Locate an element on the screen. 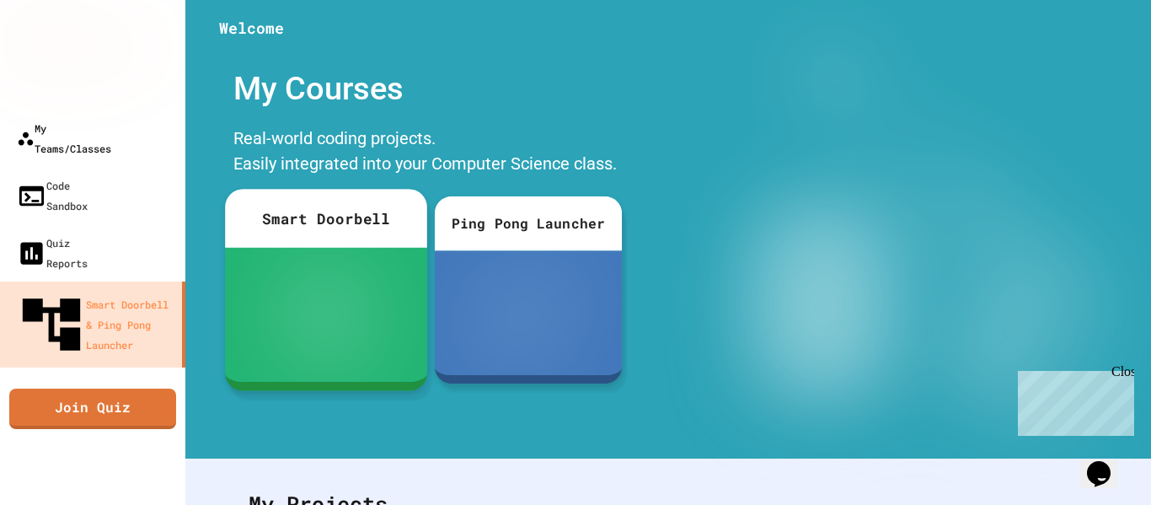 Image resolution: width=1151 pixels, height=505 pixels. div: Code Sandbox is located at coordinates (52, 195).